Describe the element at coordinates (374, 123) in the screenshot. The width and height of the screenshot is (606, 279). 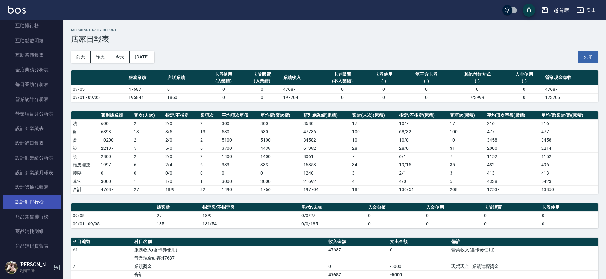
I see `td: 17` at that location.